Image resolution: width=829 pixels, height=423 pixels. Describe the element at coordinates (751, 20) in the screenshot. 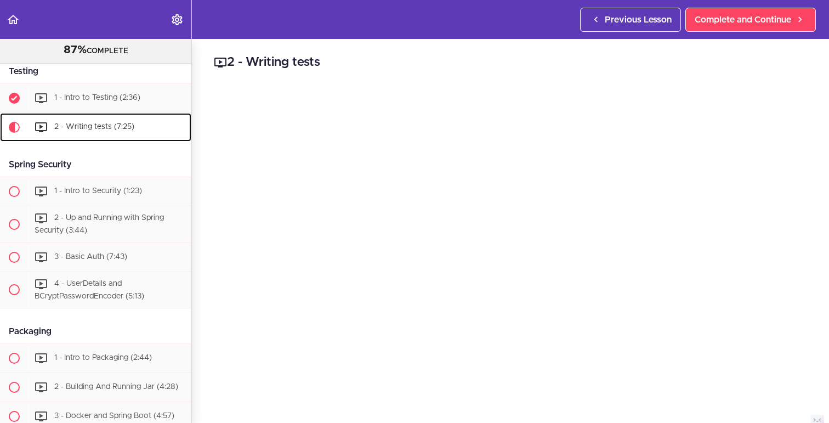

I see `a: Complete and Continue` at that location.